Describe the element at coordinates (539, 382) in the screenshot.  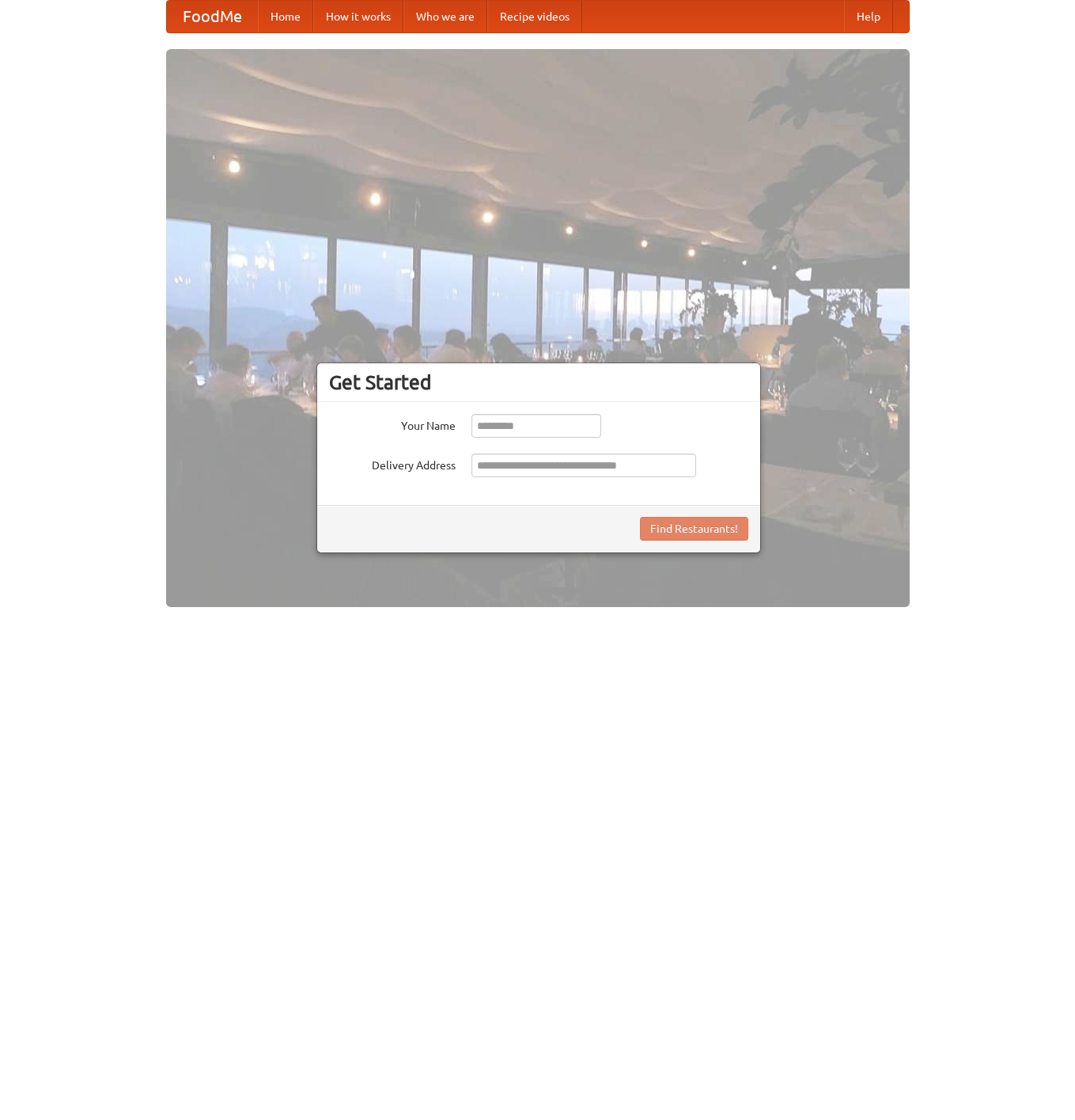
I see `h3: Get Started` at that location.